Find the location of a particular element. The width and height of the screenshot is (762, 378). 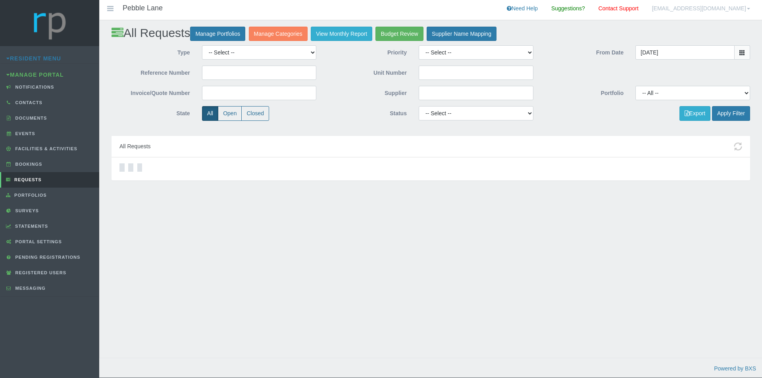

button: Export is located at coordinates (695, 113).